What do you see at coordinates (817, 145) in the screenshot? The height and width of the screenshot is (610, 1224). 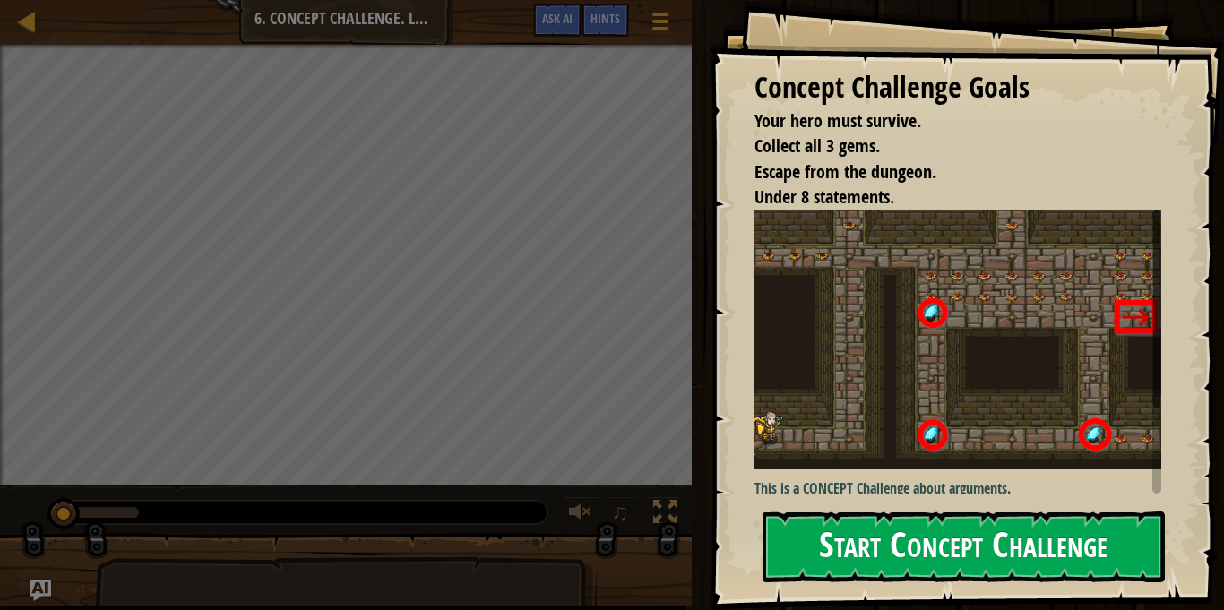 I see `span: Collect all 3 gems.` at bounding box center [817, 145].